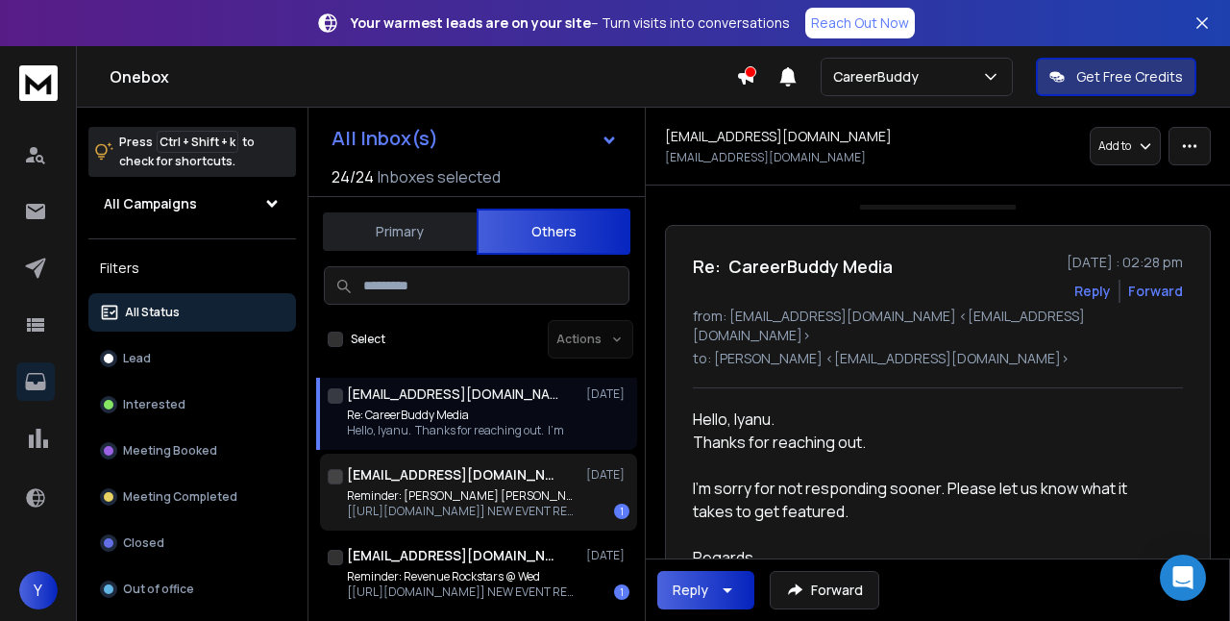 This screenshot has width=1230, height=621. I want to click on div: Open Intercom Messenger, so click(1182, 577).